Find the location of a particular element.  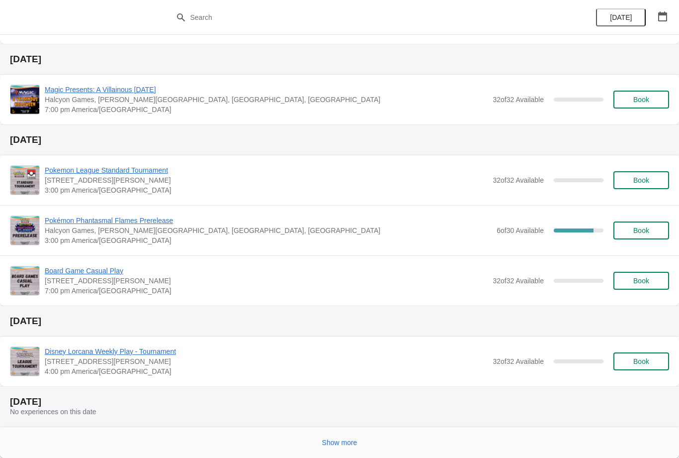

button: Show more is located at coordinates (340, 442).